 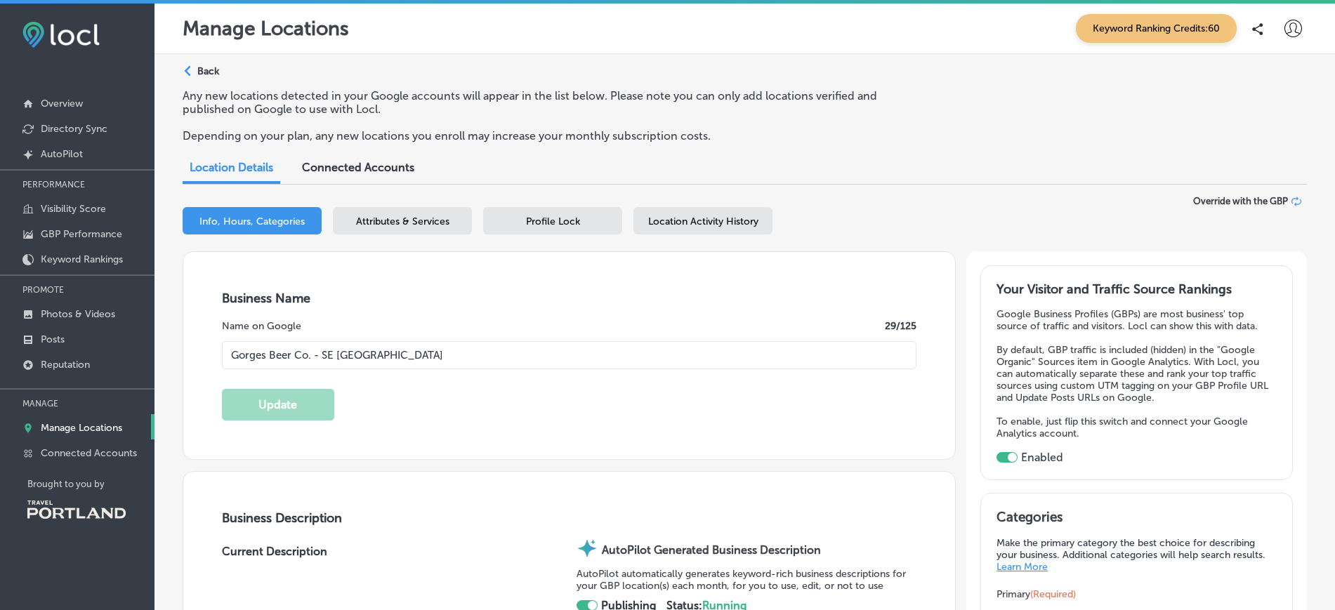 I want to click on span: Primary, so click(x=1036, y=594).